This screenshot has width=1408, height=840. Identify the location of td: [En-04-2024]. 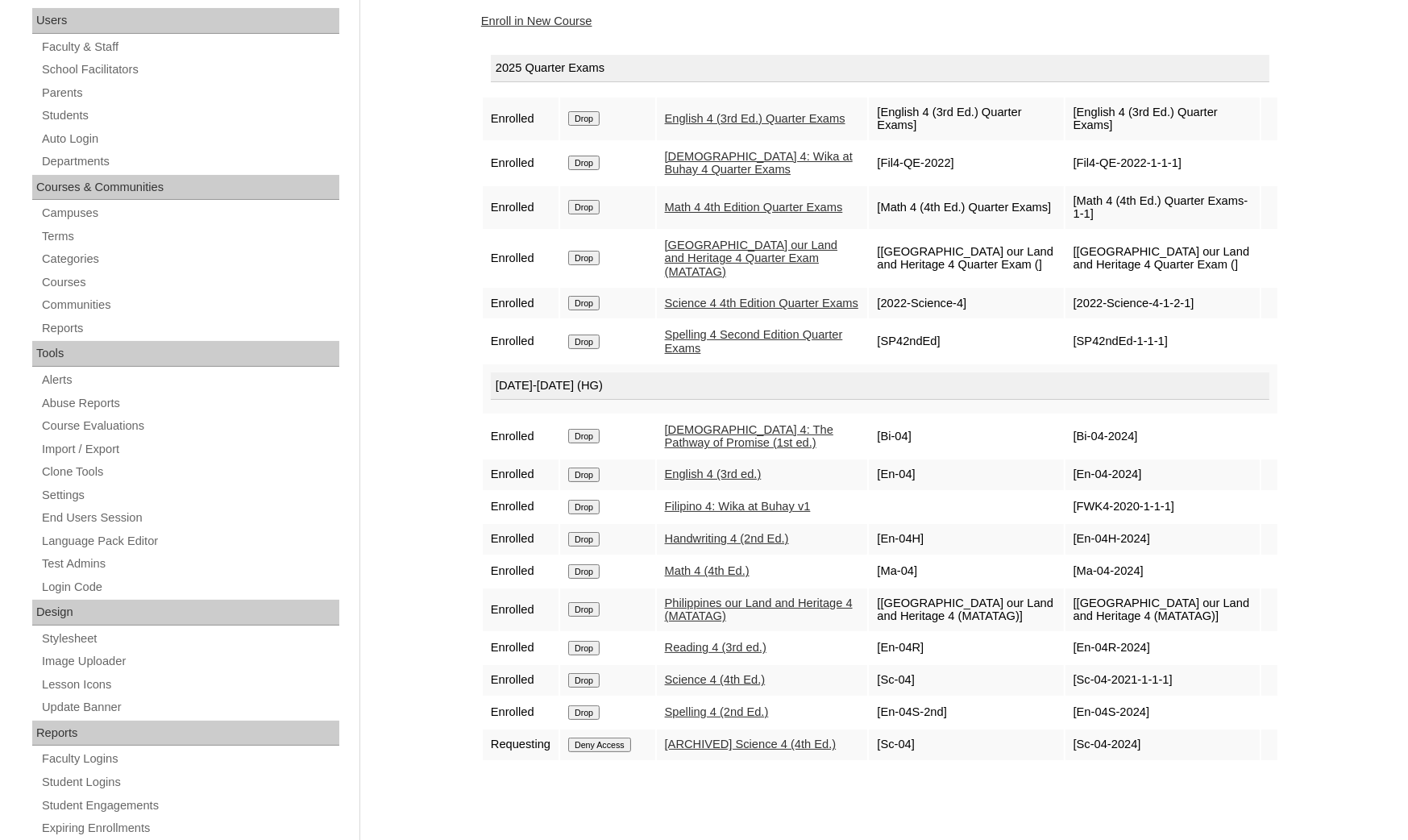
(1162, 474).